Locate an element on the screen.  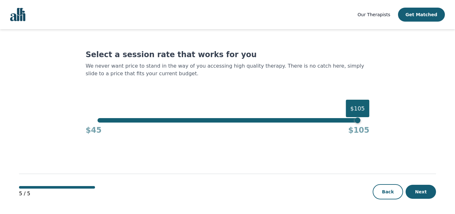
h4: $45 is located at coordinates (94, 130).